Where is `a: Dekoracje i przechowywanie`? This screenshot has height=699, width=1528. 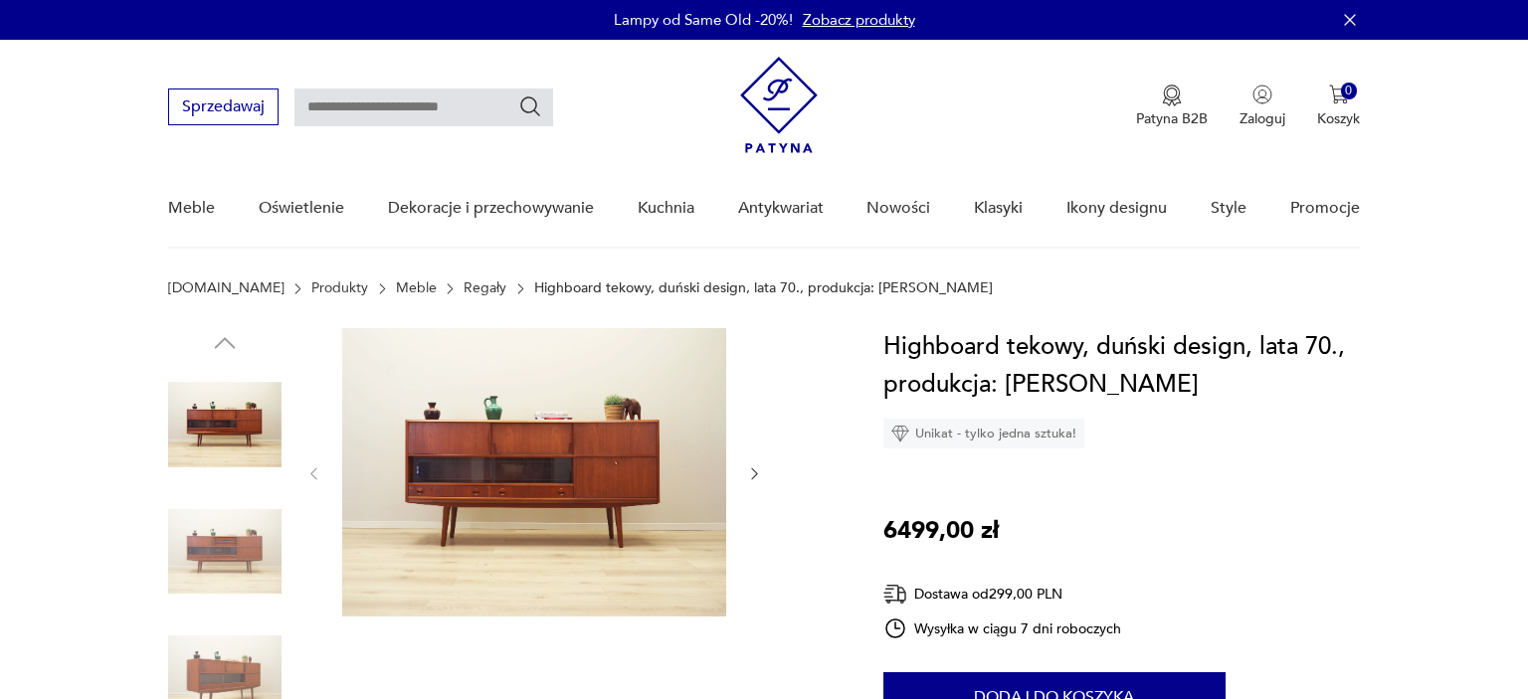 a: Dekoracje i przechowywanie is located at coordinates (490, 208).